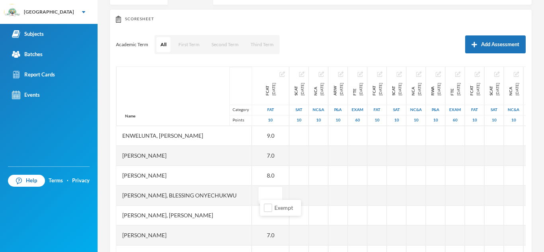 This screenshot has height=252, width=544. What do you see at coordinates (270, 176) in the screenshot?
I see `div: 8.0` at bounding box center [270, 176].